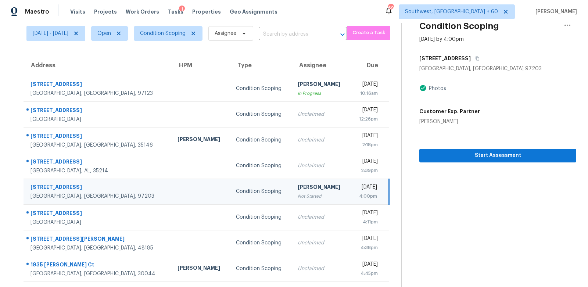 This screenshot has height=287, width=588. Describe the element at coordinates (367, 171) in the screenshot. I see `div: 2:39pm` at that location.